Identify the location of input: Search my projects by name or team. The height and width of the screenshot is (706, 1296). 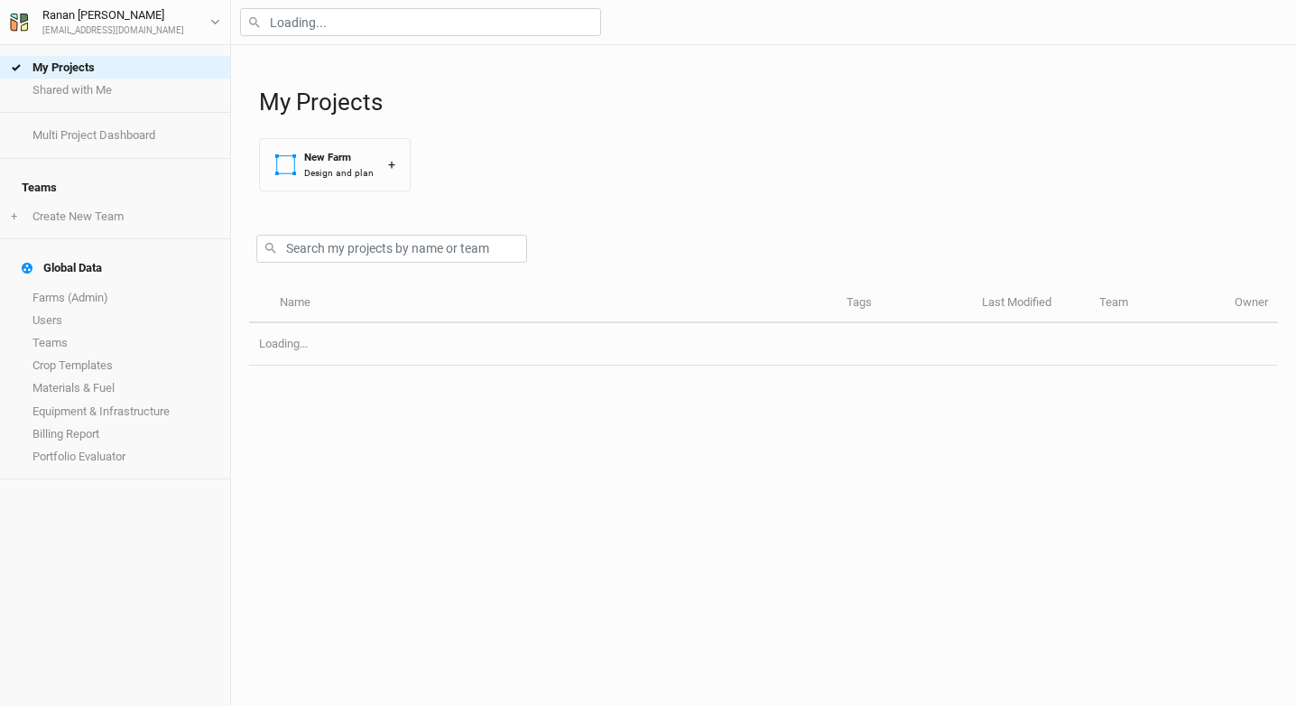
(392, 248).